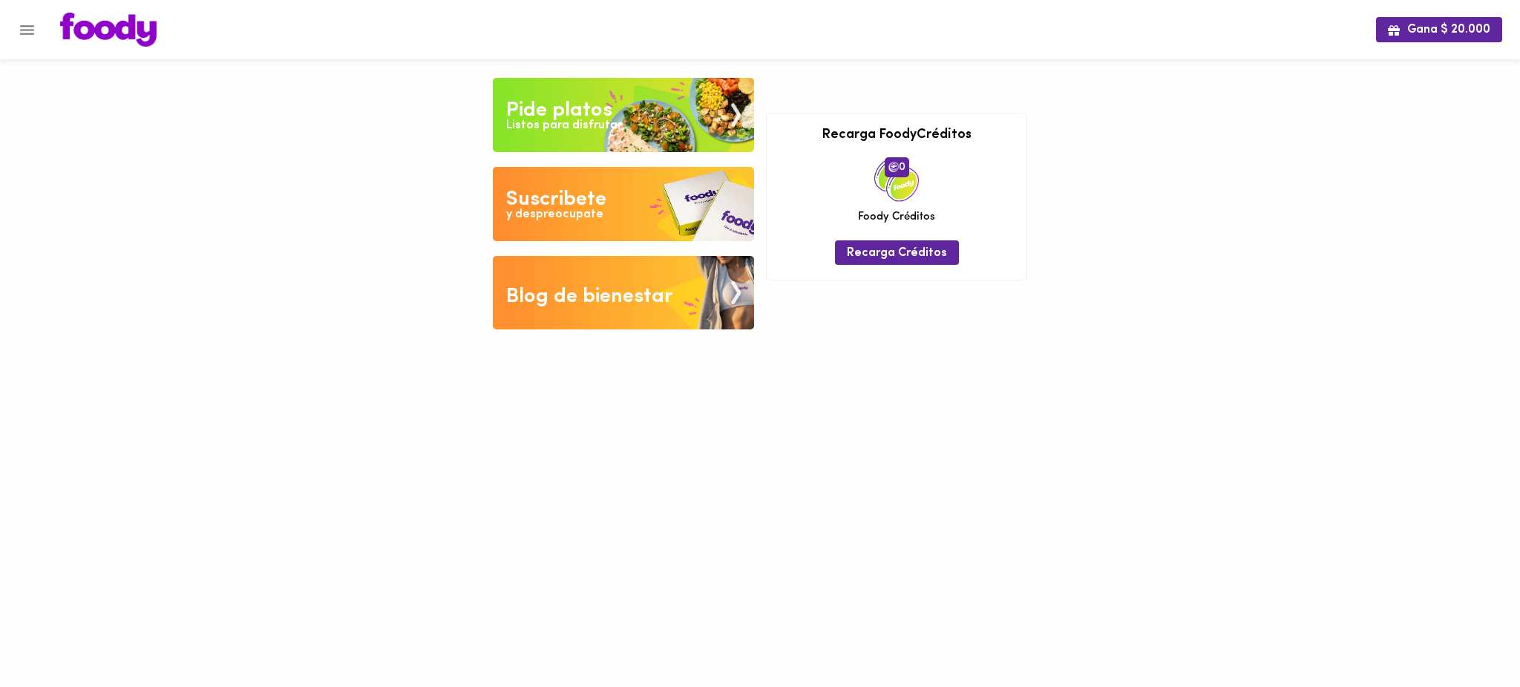 The height and width of the screenshot is (687, 1520). I want to click on img: foody-creditos.png, so click(893, 167).